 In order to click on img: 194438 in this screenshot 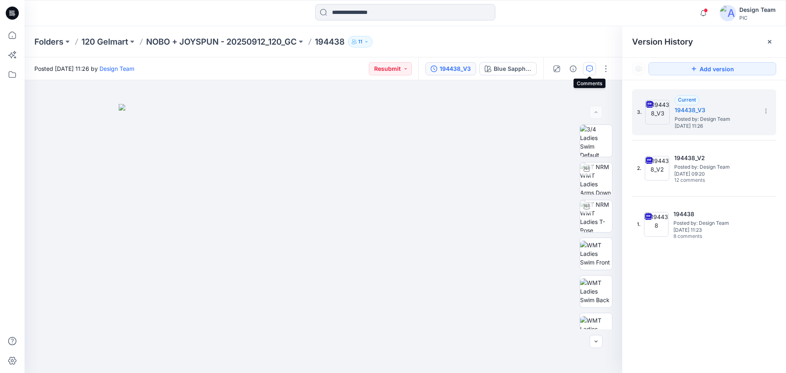, I will do `click(657, 224)`.